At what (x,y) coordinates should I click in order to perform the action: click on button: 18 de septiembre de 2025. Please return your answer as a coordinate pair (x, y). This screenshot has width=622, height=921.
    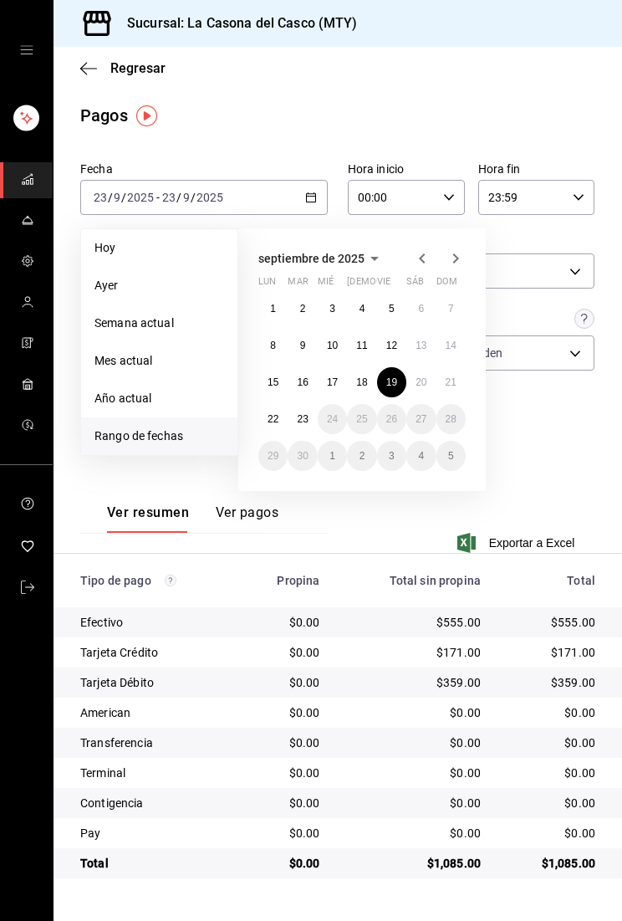
    Looking at the image, I should click on (361, 382).